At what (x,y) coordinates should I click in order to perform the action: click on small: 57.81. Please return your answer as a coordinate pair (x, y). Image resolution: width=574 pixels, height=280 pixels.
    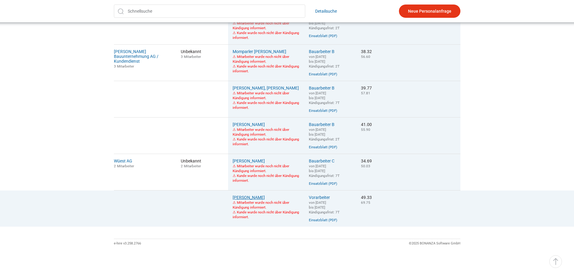
    Looking at the image, I should click on (365, 93).